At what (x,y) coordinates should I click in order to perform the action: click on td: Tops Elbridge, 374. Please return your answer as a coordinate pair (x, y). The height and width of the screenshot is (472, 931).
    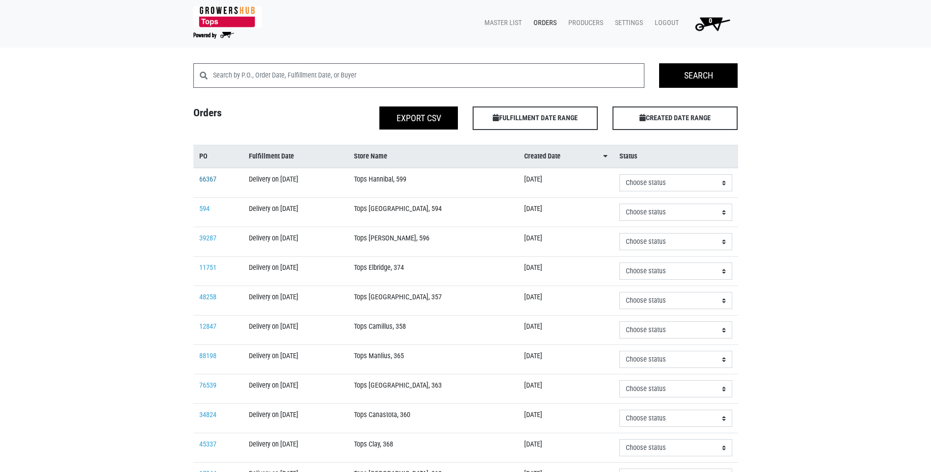
    Looking at the image, I should click on (434, 272).